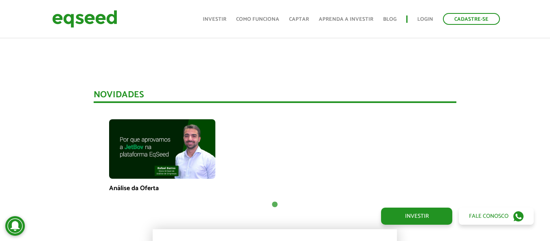 This screenshot has width=550, height=241. Describe the element at coordinates (275, 96) in the screenshot. I see `div: Novidades` at that location.